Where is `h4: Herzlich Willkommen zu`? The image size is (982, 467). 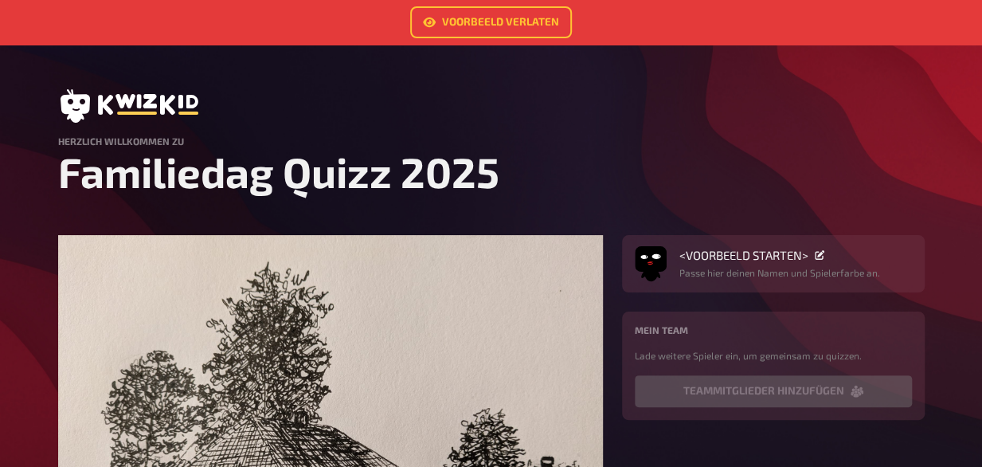 h4: Herzlich Willkommen zu is located at coordinates (492, 141).